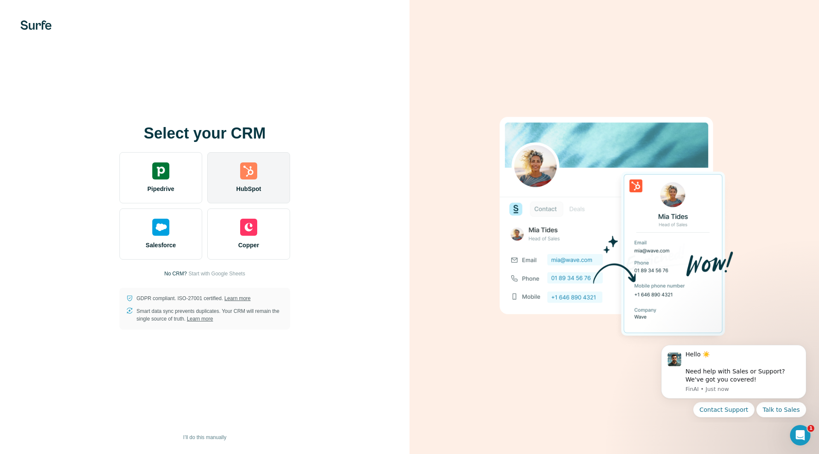  What do you see at coordinates (249, 171) in the screenshot?
I see `img: hubspot's logo` at bounding box center [249, 171].